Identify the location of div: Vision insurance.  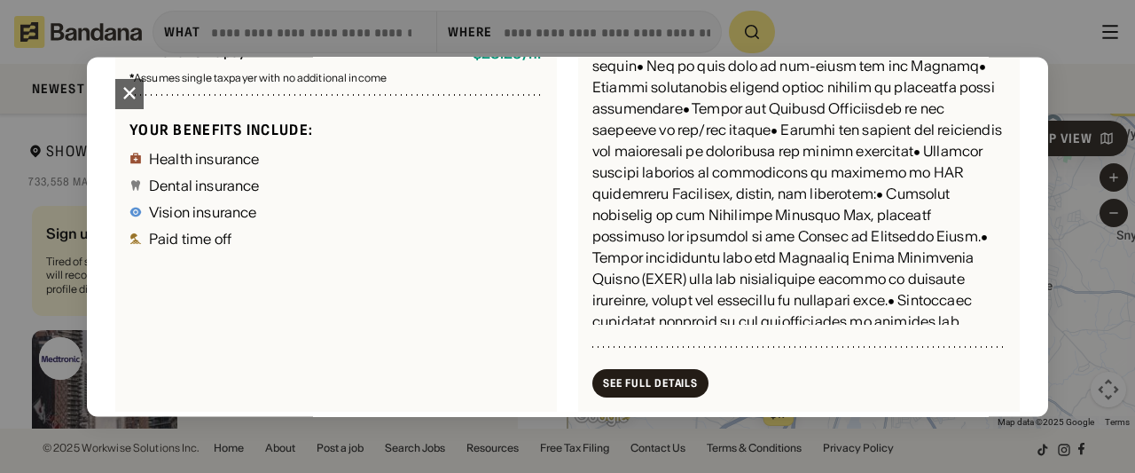
(203, 212).